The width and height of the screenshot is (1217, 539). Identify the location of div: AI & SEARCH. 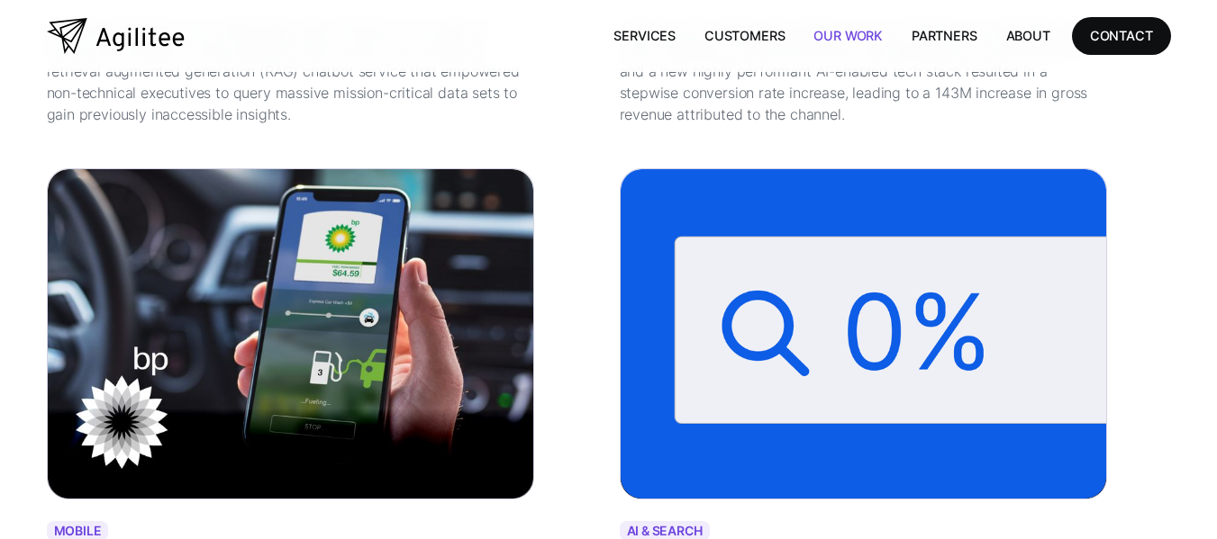
(665, 531).